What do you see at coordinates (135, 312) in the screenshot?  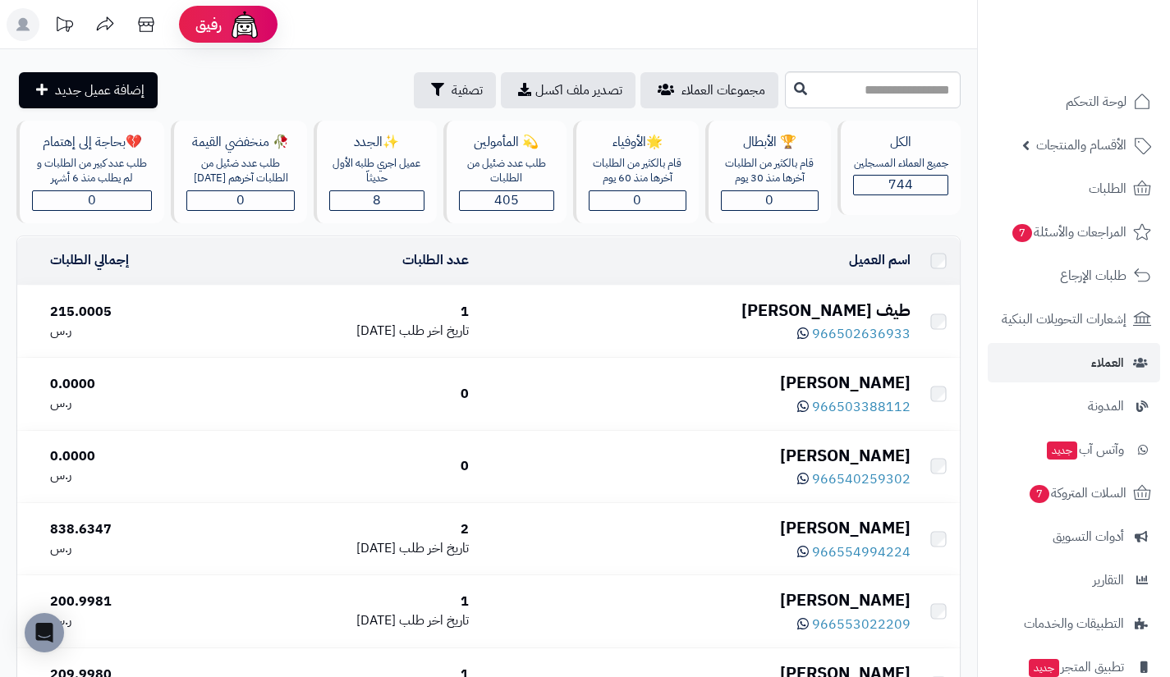 I see `div: 215.0005` at bounding box center [135, 312].